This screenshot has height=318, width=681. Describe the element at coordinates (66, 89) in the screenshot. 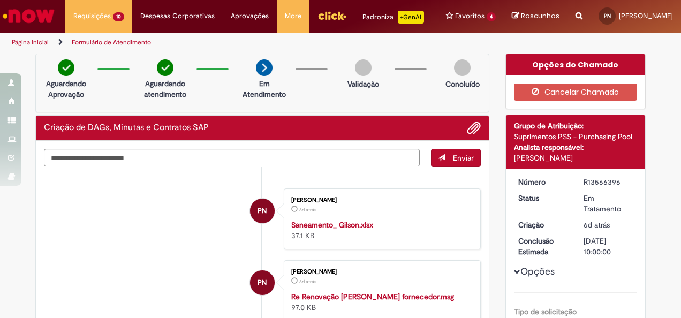

I see `p: Aguardando Aprovação` at that location.